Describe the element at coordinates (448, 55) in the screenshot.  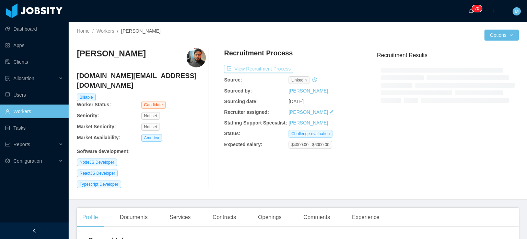
I see `h3: Recruitment Results` at that location.